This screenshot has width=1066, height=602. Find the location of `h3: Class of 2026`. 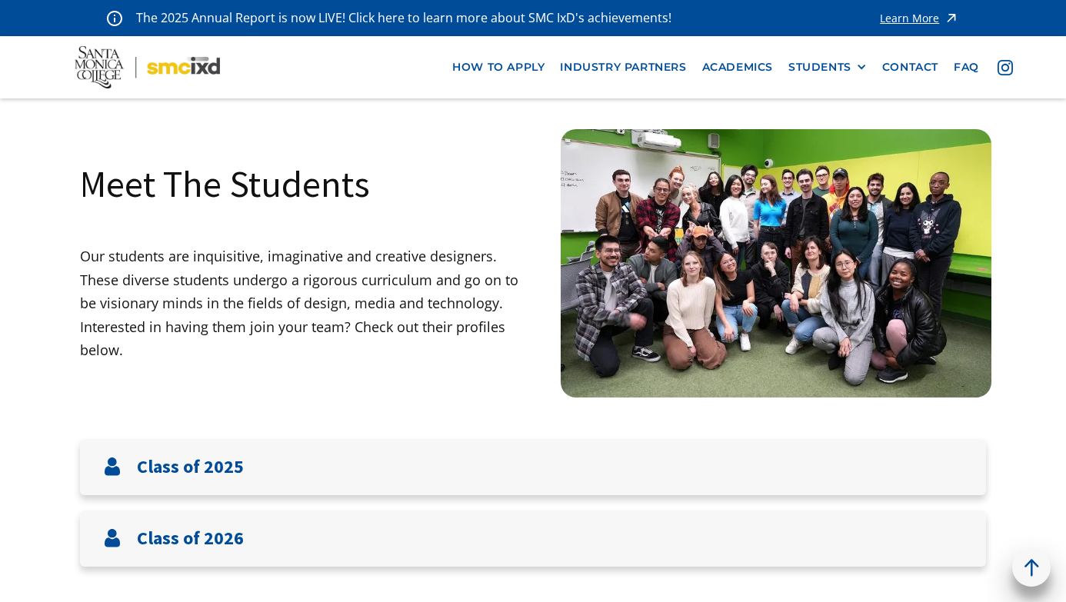

h3: Class of 2026 is located at coordinates (190, 539).